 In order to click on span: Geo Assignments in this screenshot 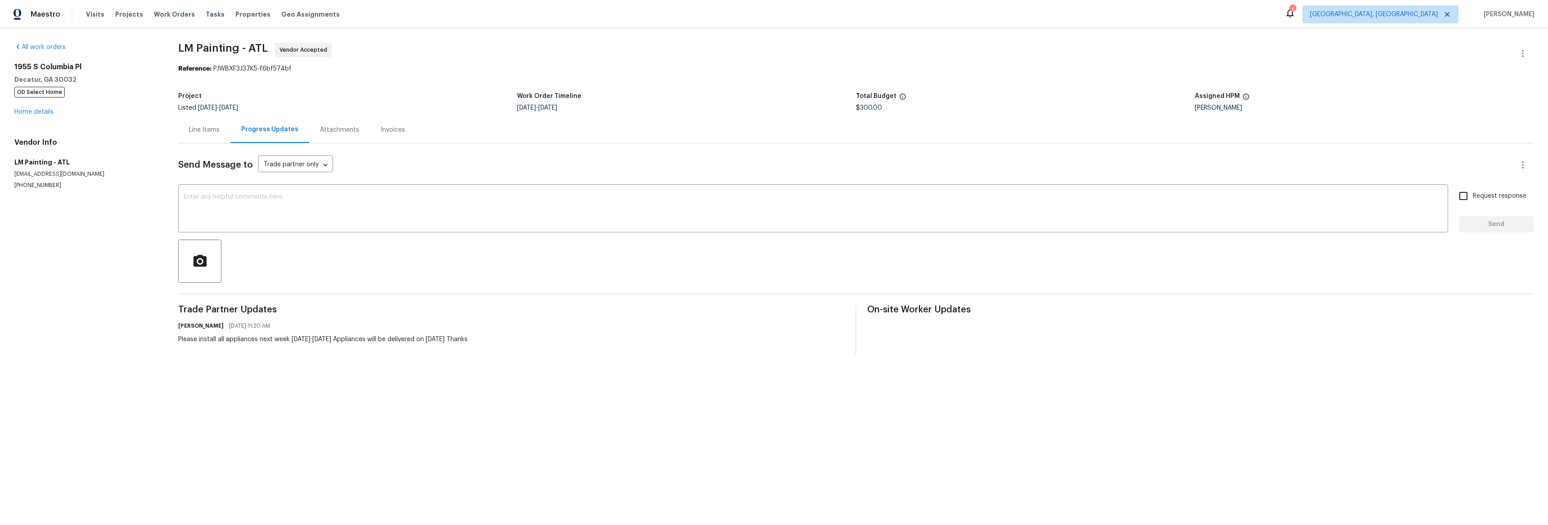, I will do `click(310, 14)`.